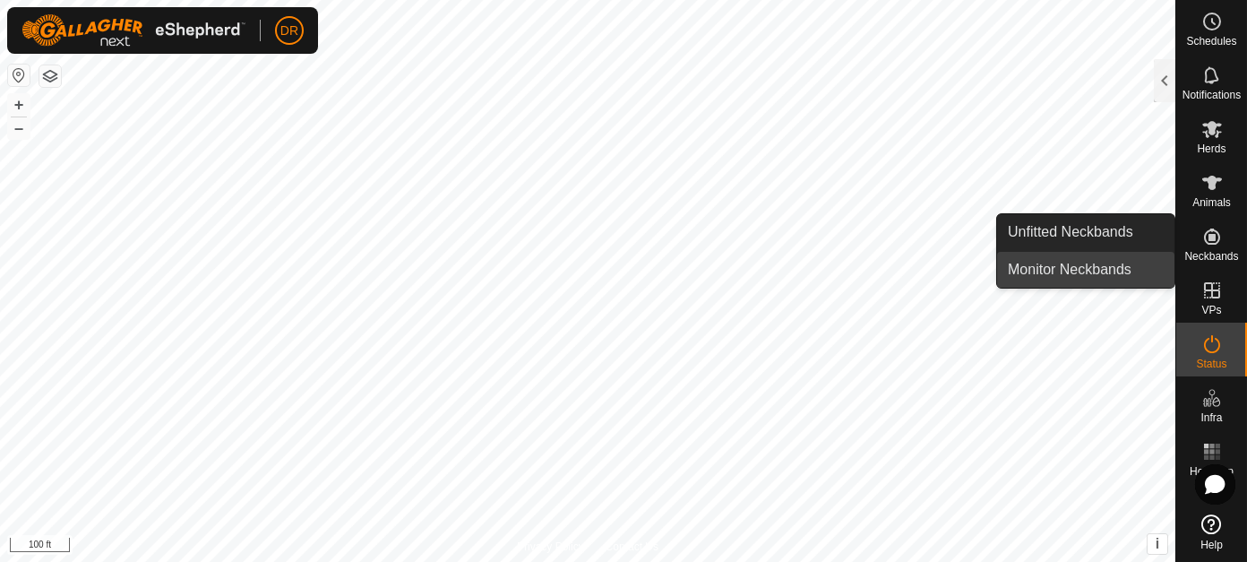 This screenshot has height=562, width=1247. What do you see at coordinates (1211, 471) in the screenshot?
I see `span: Heatmap` at bounding box center [1211, 471].